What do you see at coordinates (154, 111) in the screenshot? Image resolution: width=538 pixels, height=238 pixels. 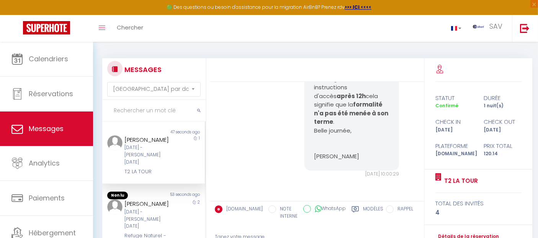 I see `input: Rechercher un mot clé` at bounding box center [154, 111].